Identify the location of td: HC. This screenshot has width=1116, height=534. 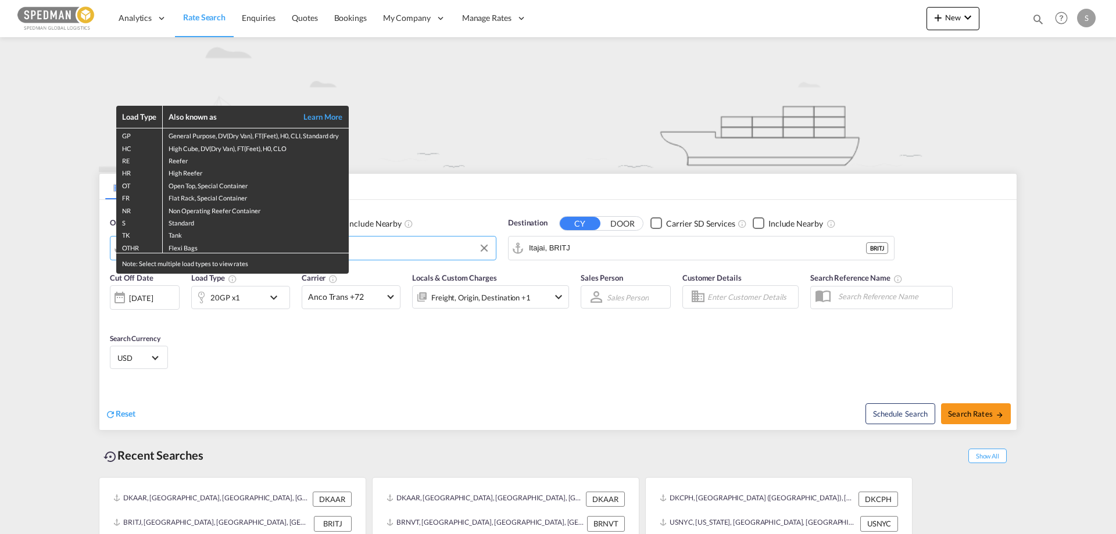
(139, 147).